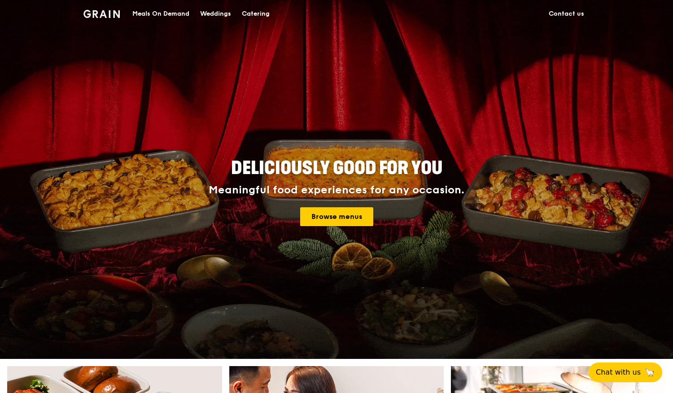 This screenshot has height=393, width=673. I want to click on span: Chat with us, so click(618, 372).